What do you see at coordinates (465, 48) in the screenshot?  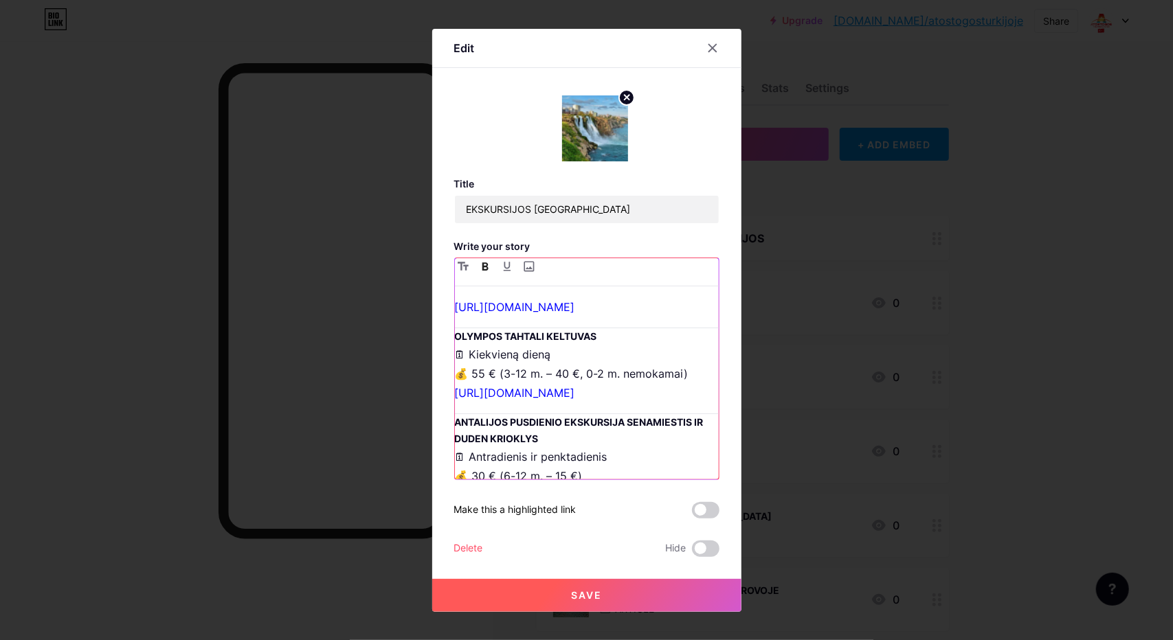 I see `div: Edit` at bounding box center [465, 48].